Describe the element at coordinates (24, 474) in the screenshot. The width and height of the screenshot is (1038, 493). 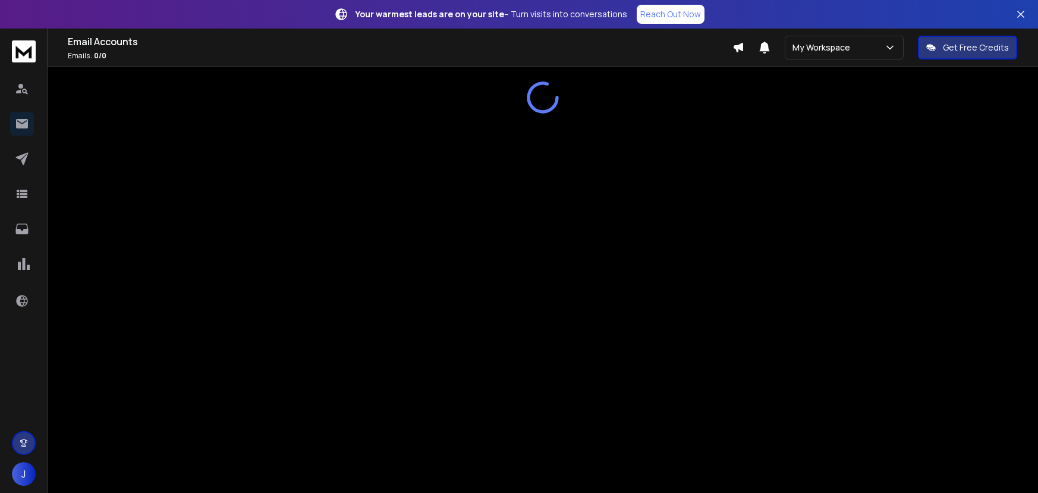
I see `button: J` at that location.